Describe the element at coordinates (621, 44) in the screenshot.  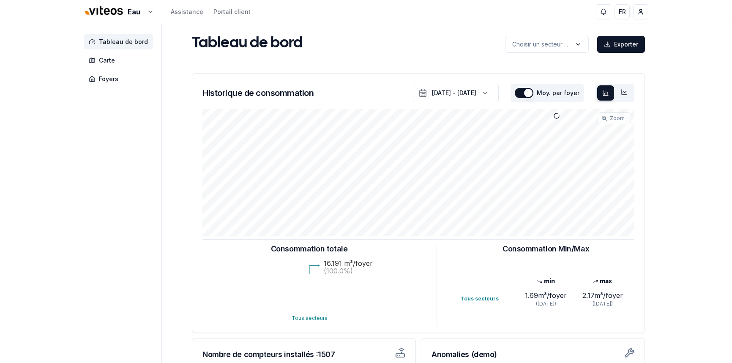
I see `button: Exporter` at that location.